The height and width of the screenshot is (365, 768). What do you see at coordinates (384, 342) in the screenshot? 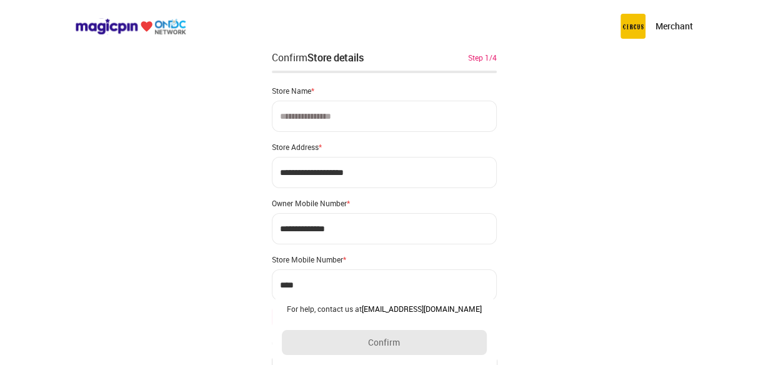
I see `button: Confirm` at bounding box center [384, 342].